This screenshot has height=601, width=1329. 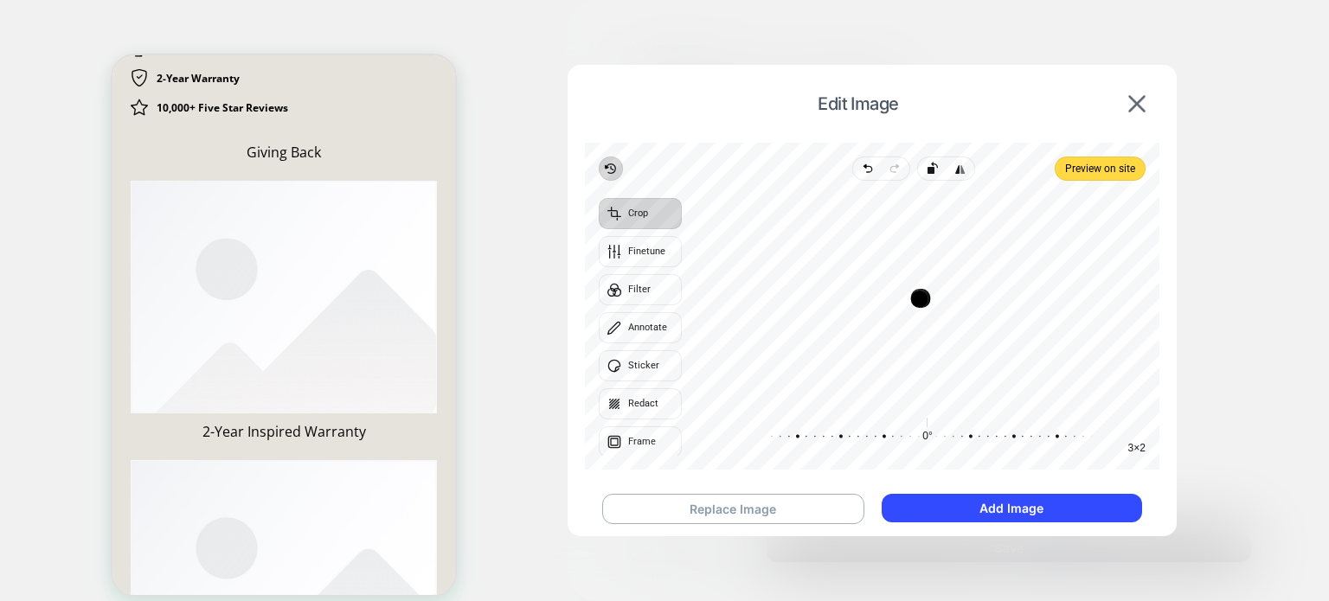 I want to click on span: Giving Back, so click(x=171, y=97).